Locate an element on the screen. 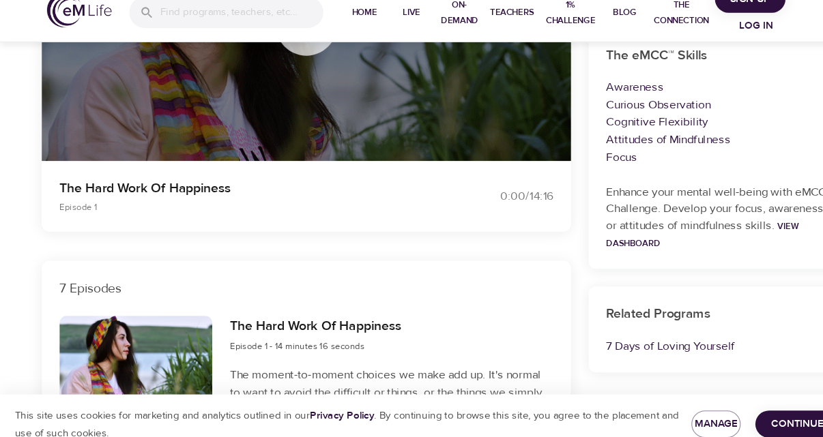 The height and width of the screenshot is (437, 823). a: Privacy Policy is located at coordinates (317, 402).